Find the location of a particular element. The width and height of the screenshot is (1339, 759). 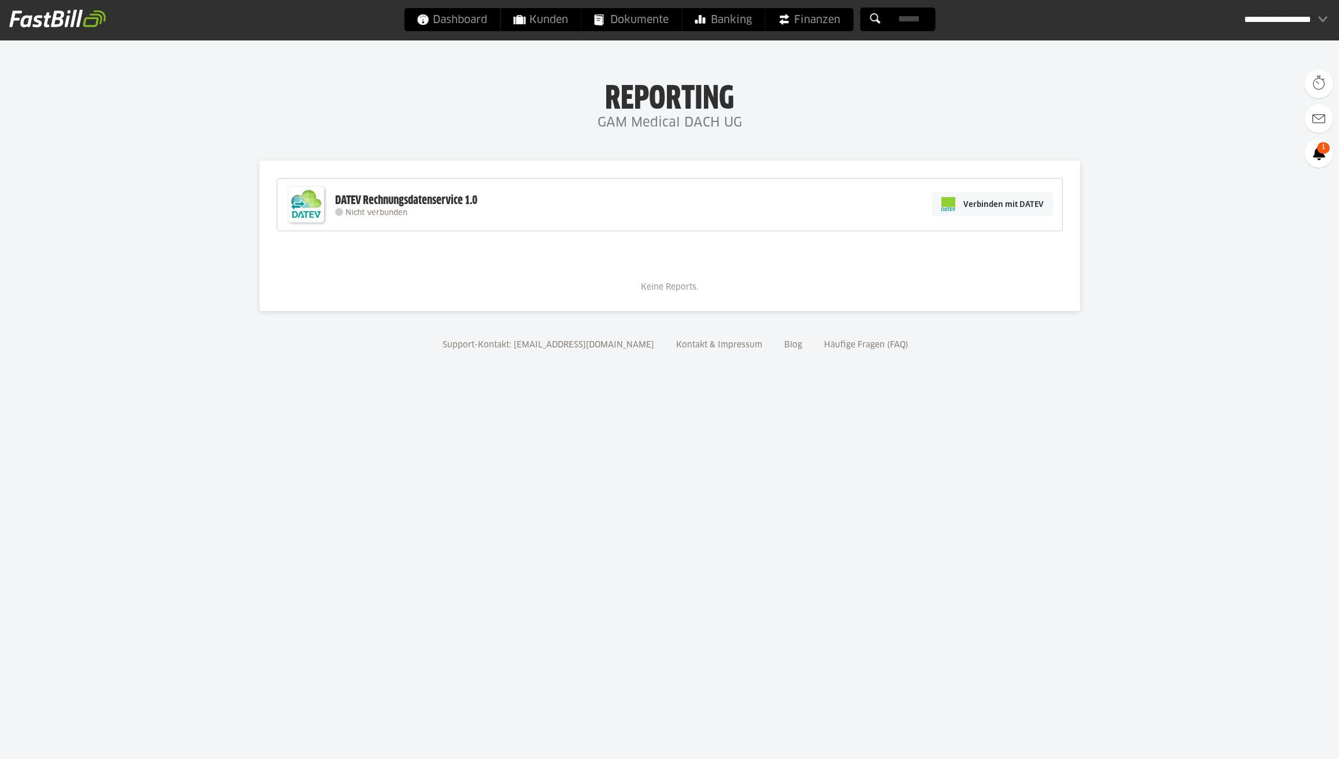

span: Banking is located at coordinates (723, 20).